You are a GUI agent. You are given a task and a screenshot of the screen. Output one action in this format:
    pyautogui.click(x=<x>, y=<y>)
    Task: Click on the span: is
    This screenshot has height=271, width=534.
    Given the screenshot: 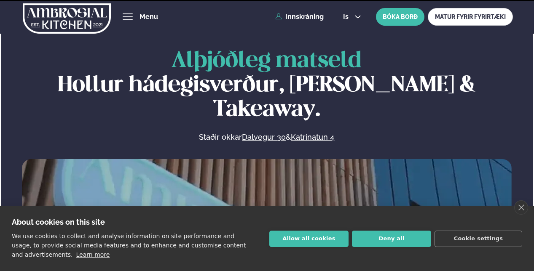 What is the action you would take?
    pyautogui.click(x=347, y=17)
    